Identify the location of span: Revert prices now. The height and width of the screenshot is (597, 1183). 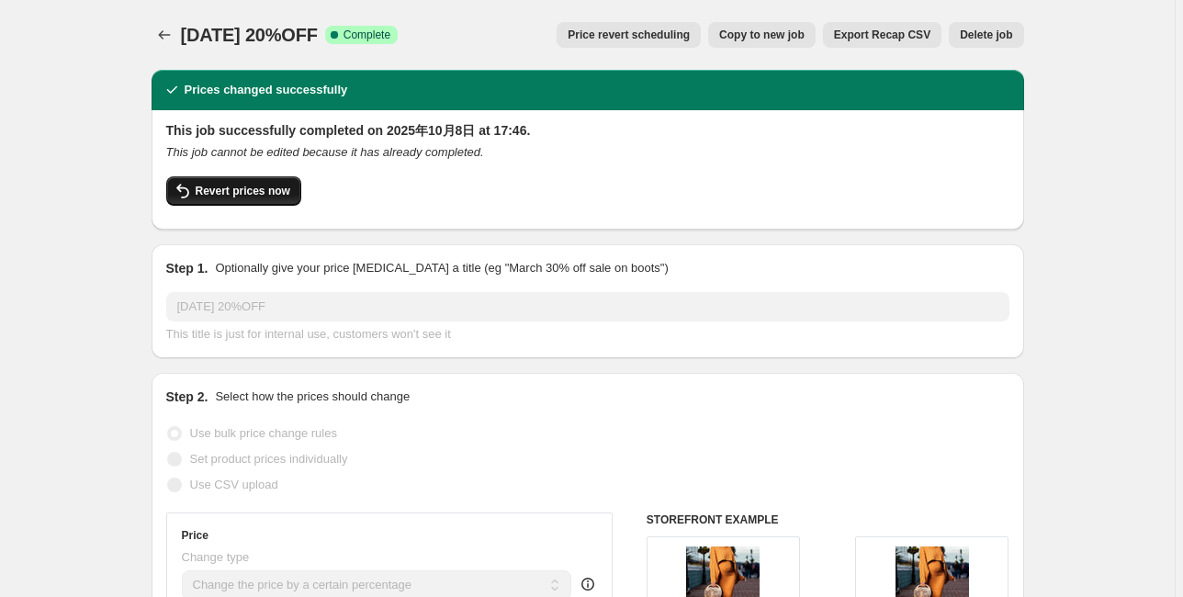
(242, 191).